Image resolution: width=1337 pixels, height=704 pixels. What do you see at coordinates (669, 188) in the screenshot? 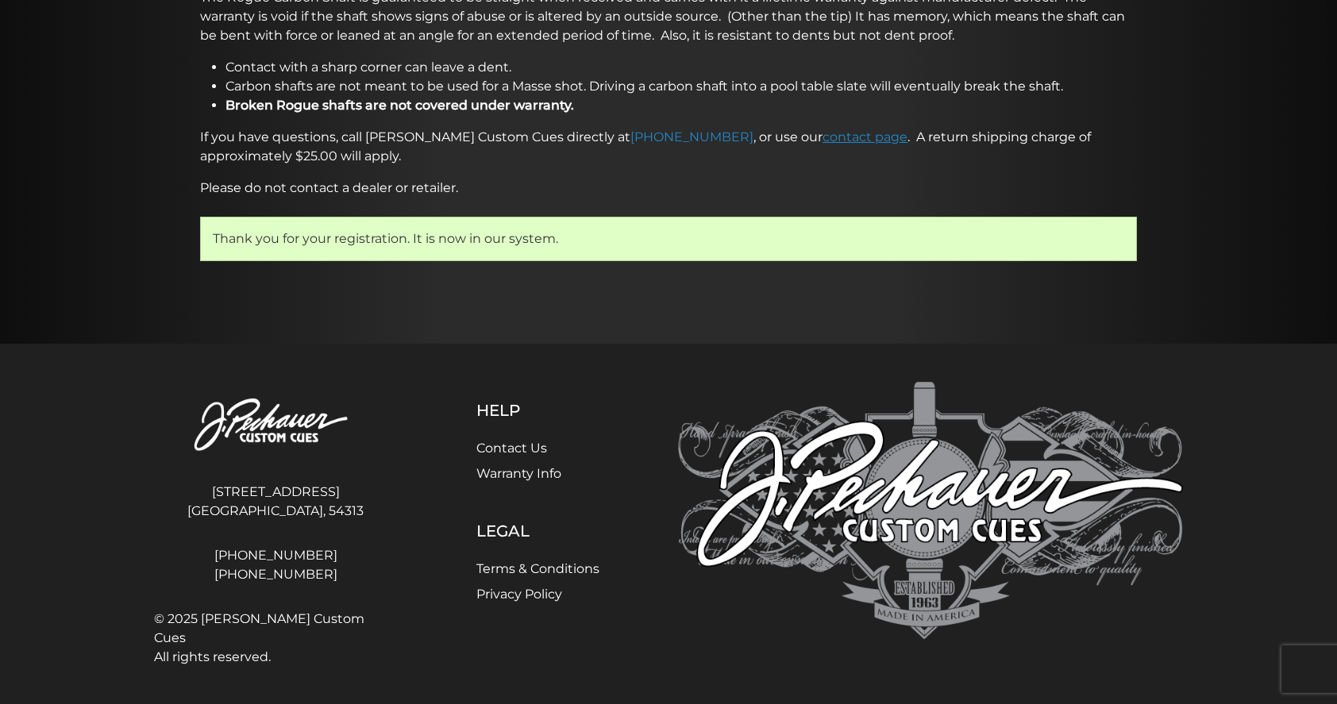
I see `p: Please do not contact a dealer or retailer.` at bounding box center [669, 188].